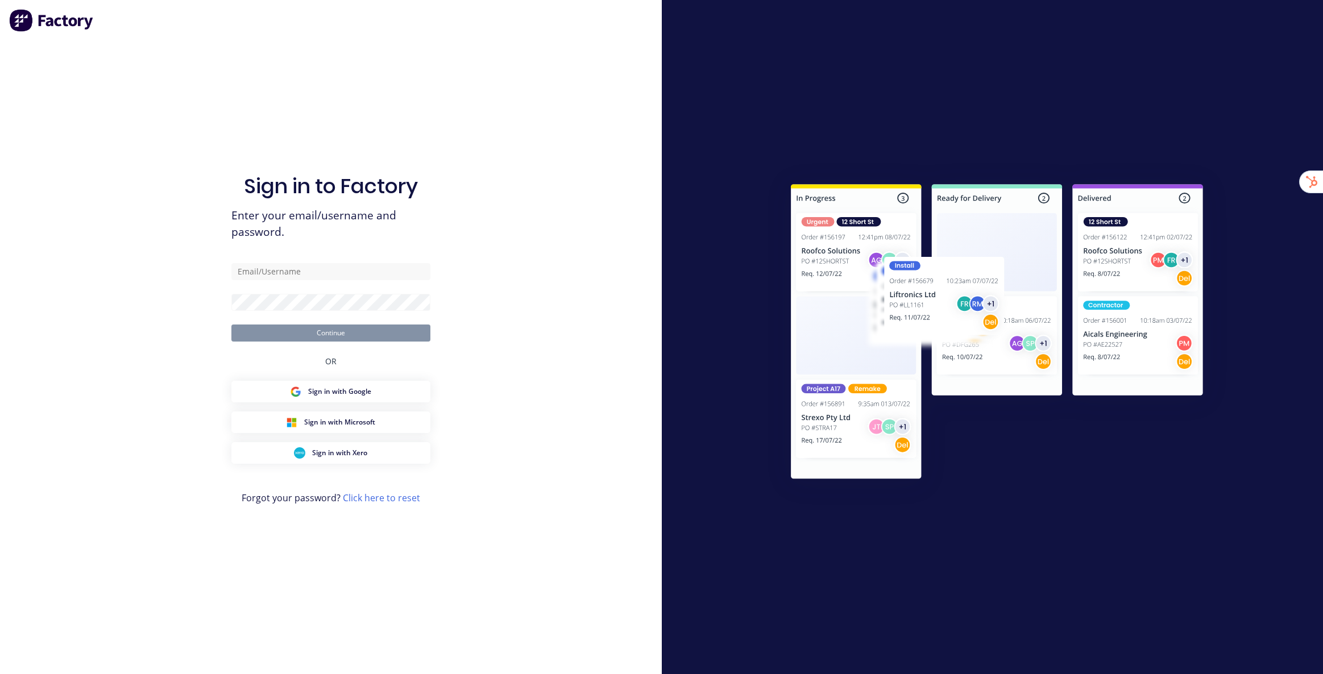 This screenshot has height=674, width=1323. Describe the element at coordinates (292, 422) in the screenshot. I see `img: Microsoft Sign in` at that location.